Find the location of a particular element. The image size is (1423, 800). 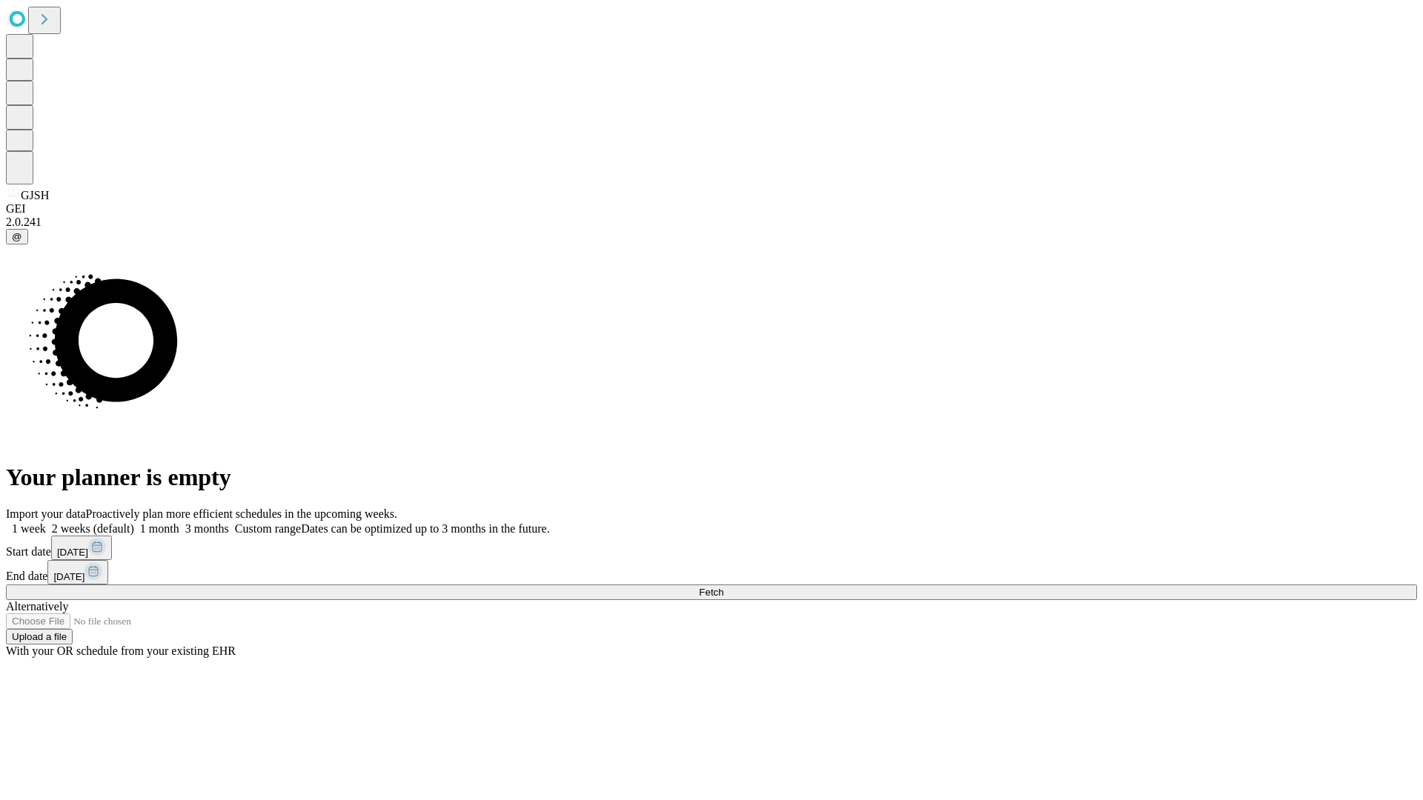

span: GJSH is located at coordinates (35, 195).